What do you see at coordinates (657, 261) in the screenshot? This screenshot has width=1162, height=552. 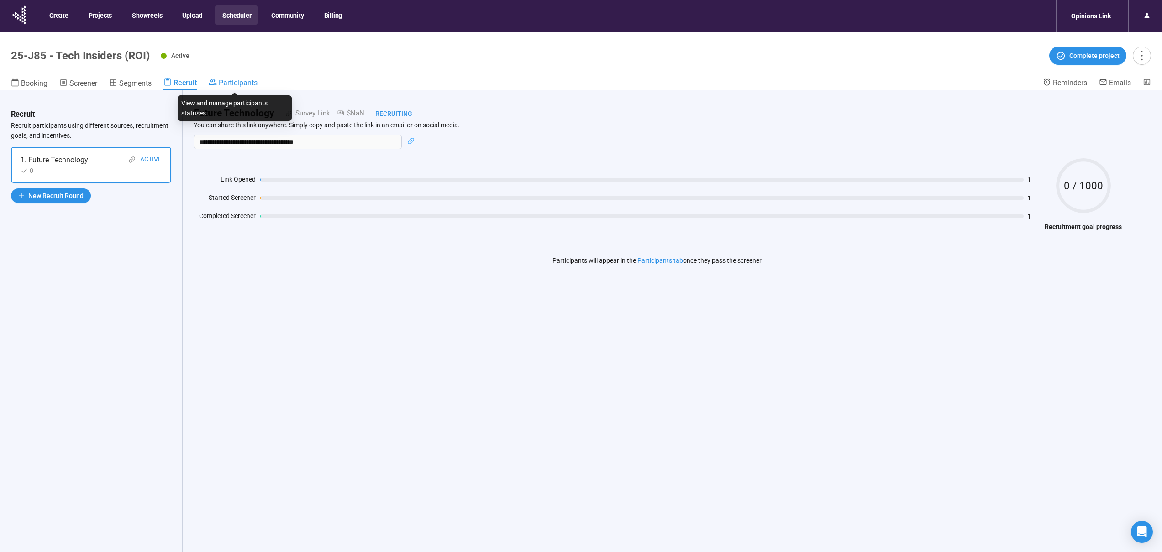 I see `p: Participants will appear in the once they pass the screener.` at bounding box center [657, 261].